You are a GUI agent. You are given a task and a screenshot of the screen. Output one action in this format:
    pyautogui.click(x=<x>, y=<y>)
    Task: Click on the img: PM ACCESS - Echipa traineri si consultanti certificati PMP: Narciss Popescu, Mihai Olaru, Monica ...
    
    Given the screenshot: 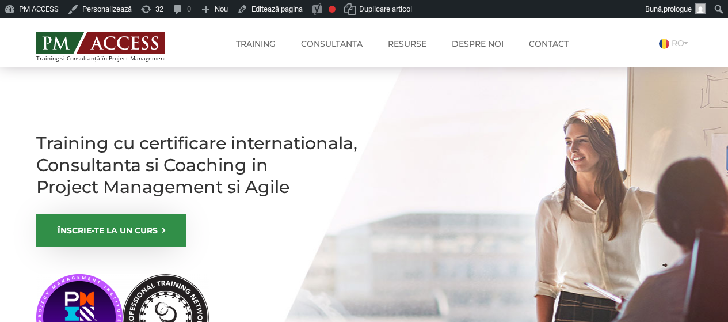 What is the action you would take?
    pyautogui.click(x=100, y=43)
    